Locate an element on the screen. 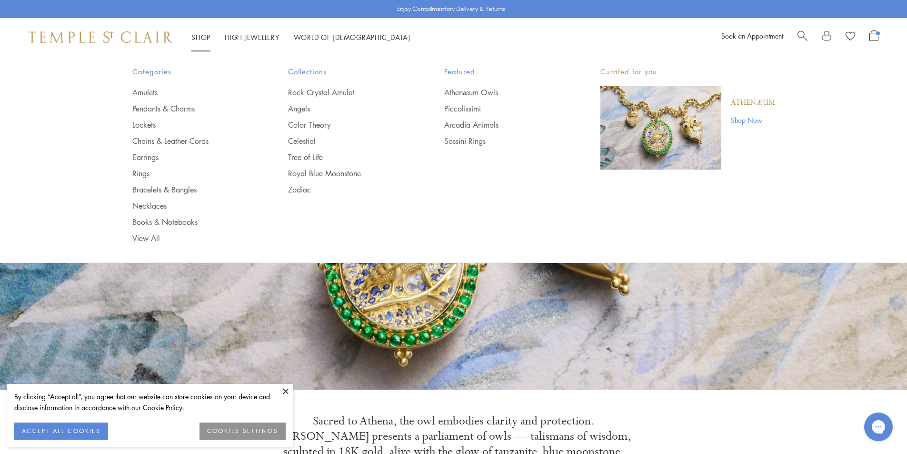 The image size is (907, 454). span: Categories is located at coordinates (191, 71).